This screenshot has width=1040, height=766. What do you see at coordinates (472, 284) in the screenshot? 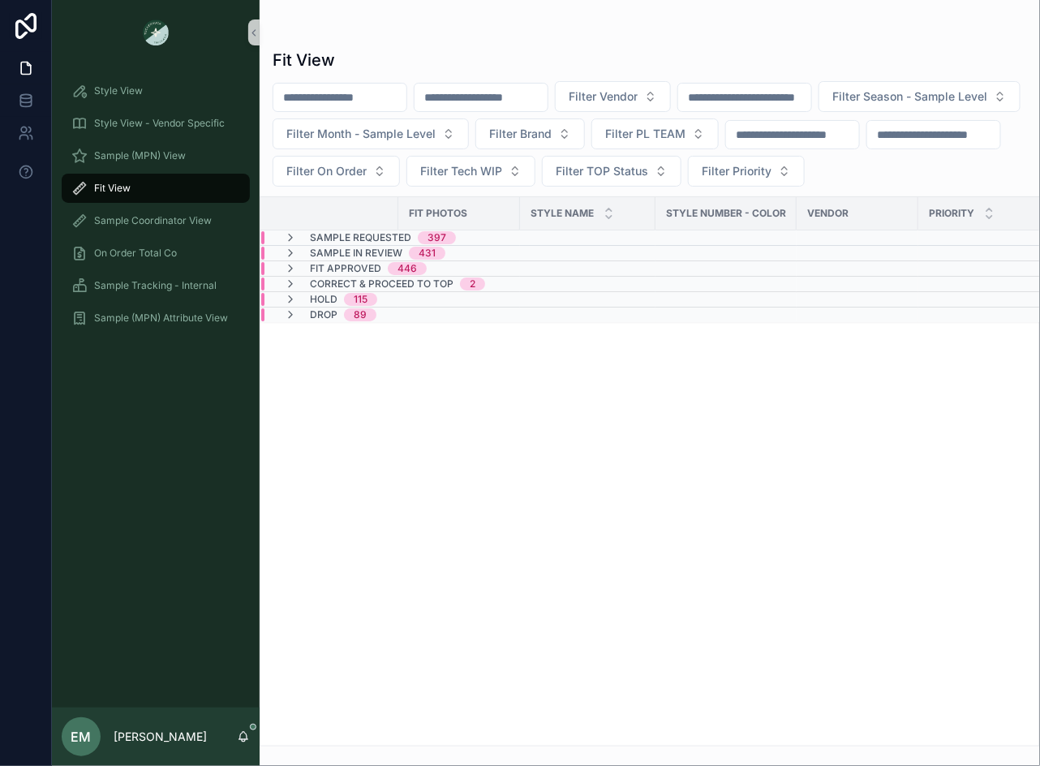
I see `div: 2` at bounding box center [472, 284].